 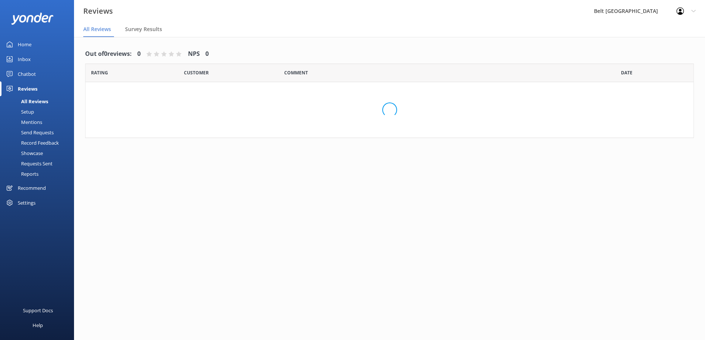 What do you see at coordinates (21, 174) in the screenshot?
I see `div: Reports` at bounding box center [21, 174].